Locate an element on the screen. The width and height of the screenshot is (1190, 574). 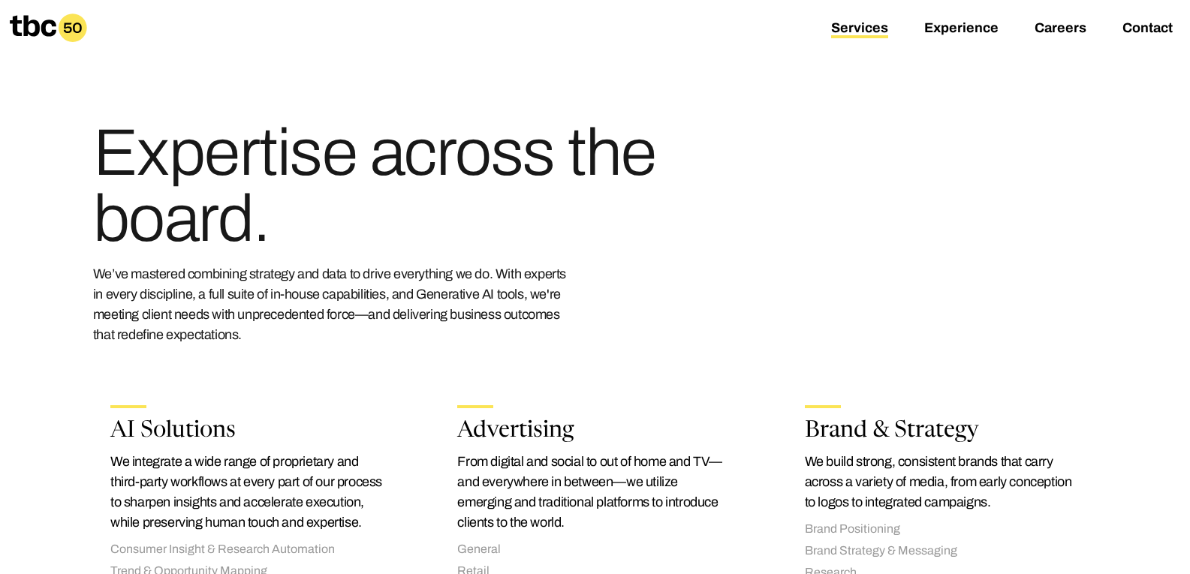
h2: Advertising is located at coordinates (595, 432).